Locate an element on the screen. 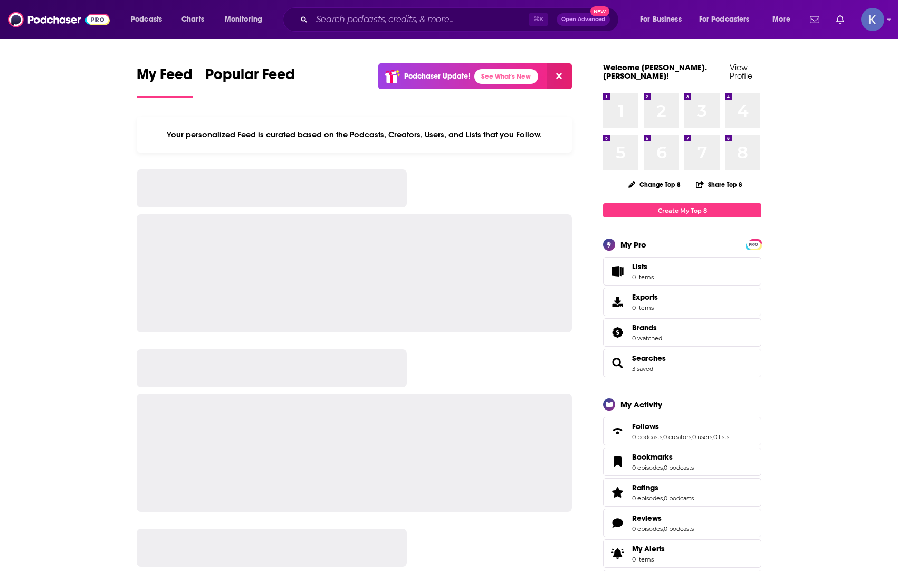 The height and width of the screenshot is (571, 898). a: PRO is located at coordinates (754, 244).